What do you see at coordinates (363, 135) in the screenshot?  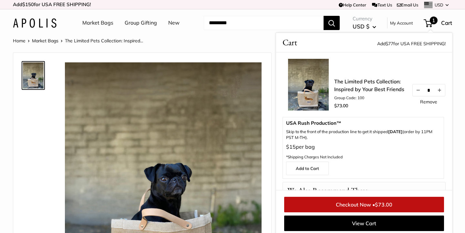 I see `p: Skip to the front of the production line to get it shipped (order by 11PM PST M-TH).` at bounding box center [363, 135].